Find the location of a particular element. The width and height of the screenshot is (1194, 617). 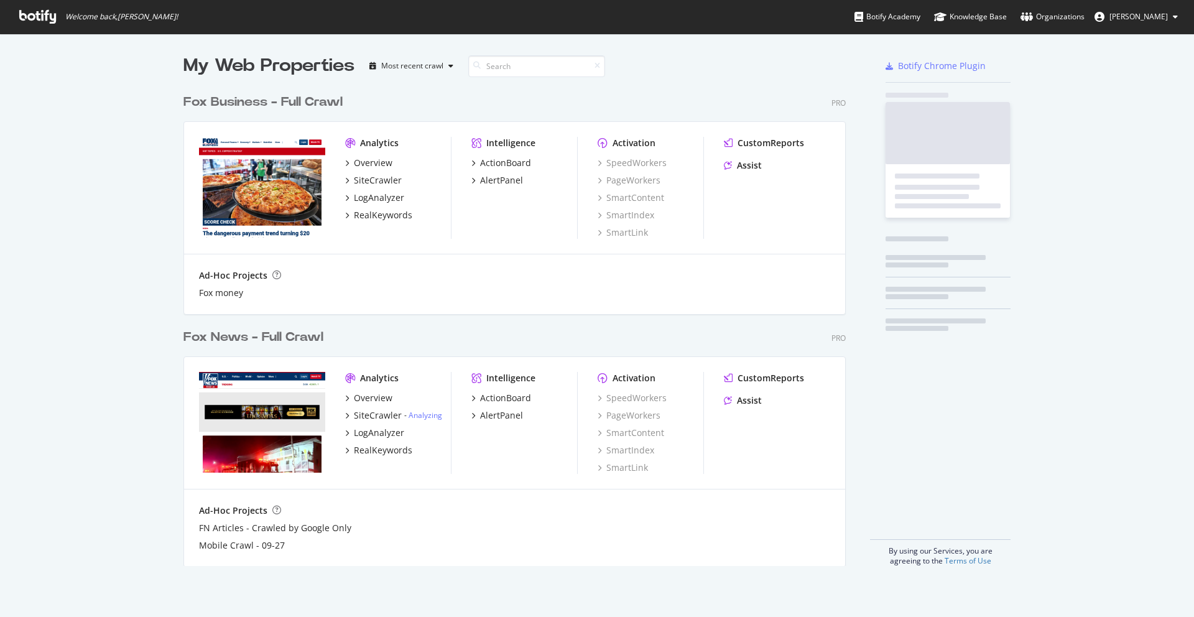

div: By using our Services, you are agreeing to the is located at coordinates (940, 552).